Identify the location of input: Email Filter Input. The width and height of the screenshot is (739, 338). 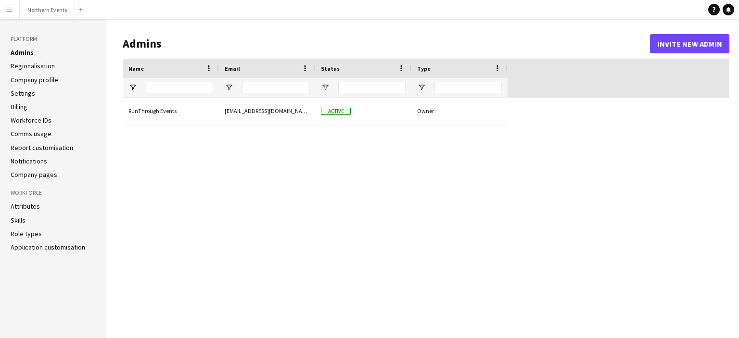
(276, 88).